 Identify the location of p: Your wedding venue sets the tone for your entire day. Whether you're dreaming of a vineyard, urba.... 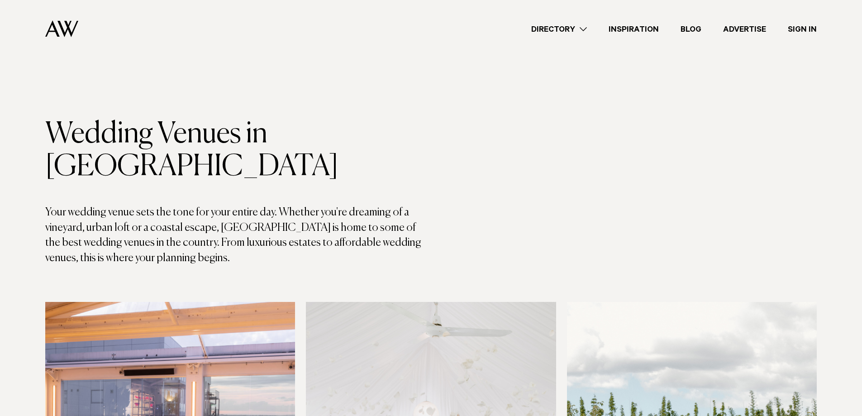
(238, 235).